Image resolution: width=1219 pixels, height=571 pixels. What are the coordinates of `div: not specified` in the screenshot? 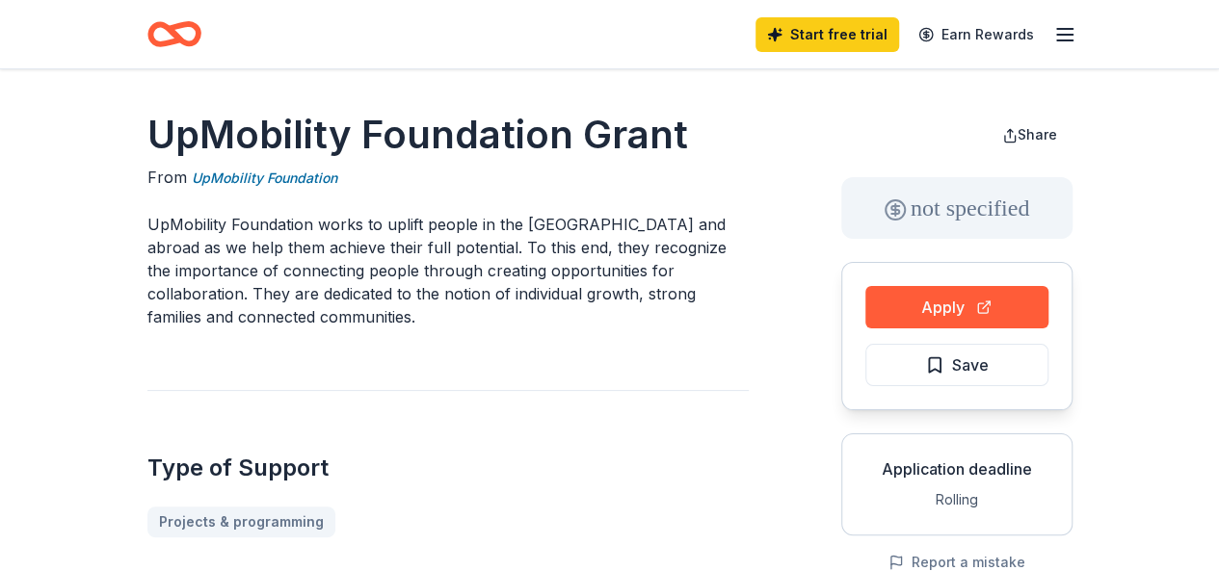 It's located at (957, 208).